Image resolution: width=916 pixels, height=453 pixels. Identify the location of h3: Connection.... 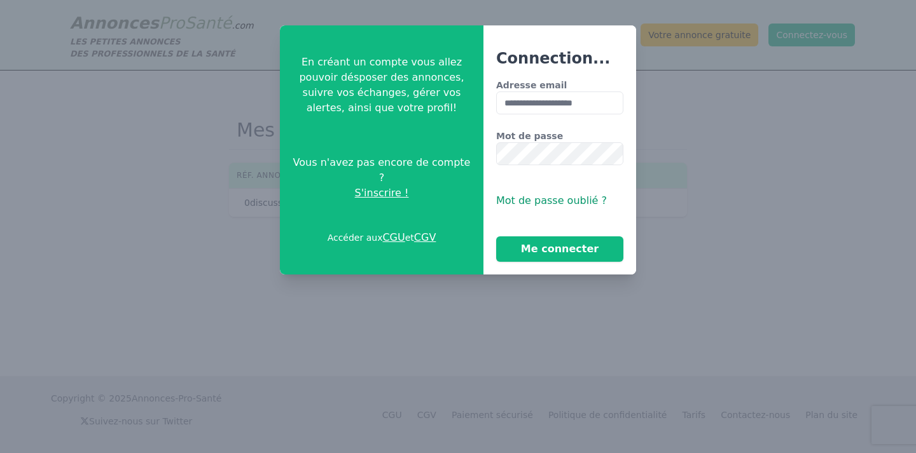
(560, 59).